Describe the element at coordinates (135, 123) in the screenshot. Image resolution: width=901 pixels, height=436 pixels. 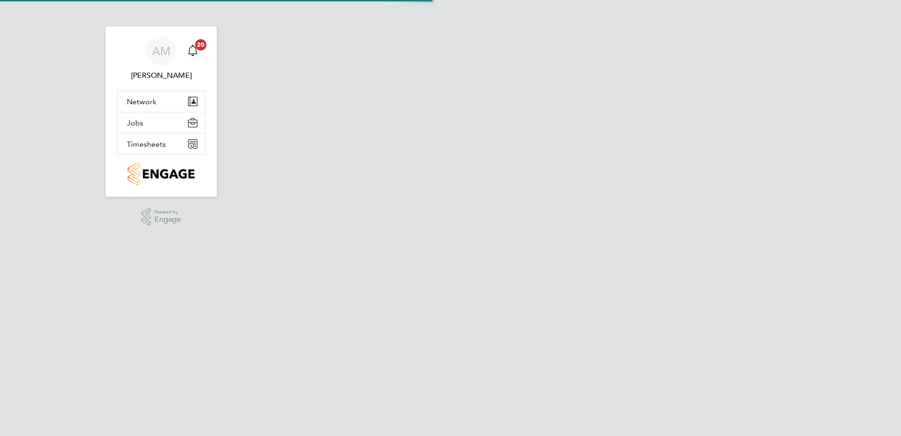
I see `span: Jobs` at that location.